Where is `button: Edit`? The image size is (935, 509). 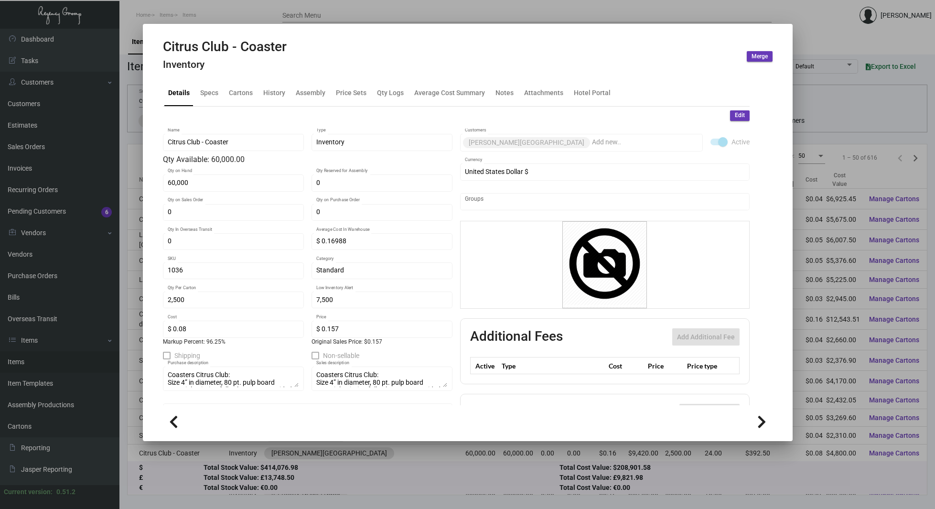
button: Edit is located at coordinates (739, 116).